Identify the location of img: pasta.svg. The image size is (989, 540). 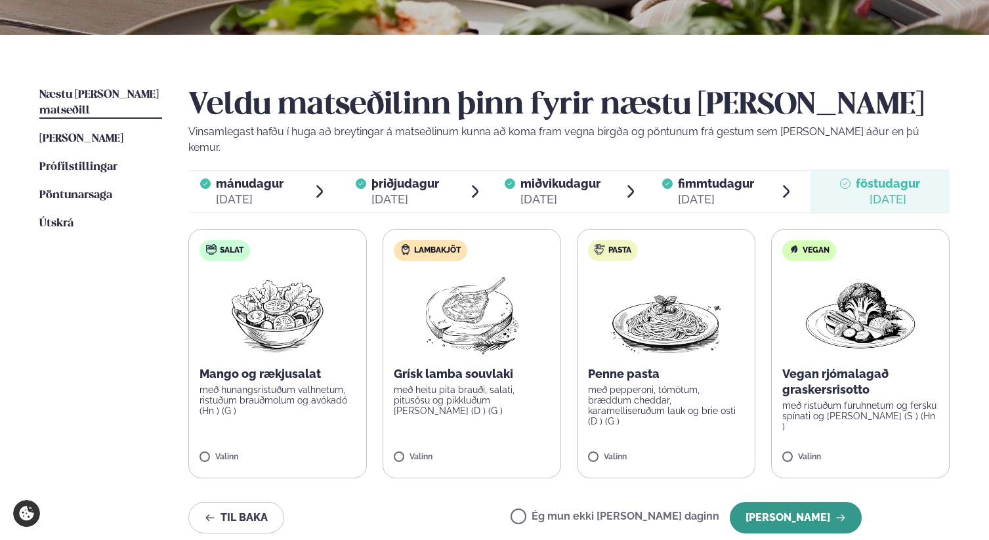
(600, 249).